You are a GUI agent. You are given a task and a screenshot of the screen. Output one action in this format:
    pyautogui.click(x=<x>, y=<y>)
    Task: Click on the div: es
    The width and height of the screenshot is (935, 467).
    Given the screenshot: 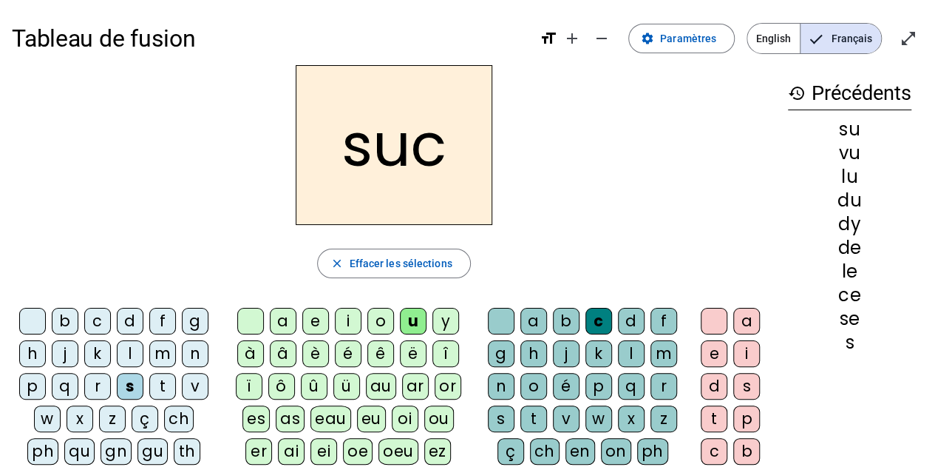 What is the action you would take?
    pyautogui.click(x=256, y=419)
    